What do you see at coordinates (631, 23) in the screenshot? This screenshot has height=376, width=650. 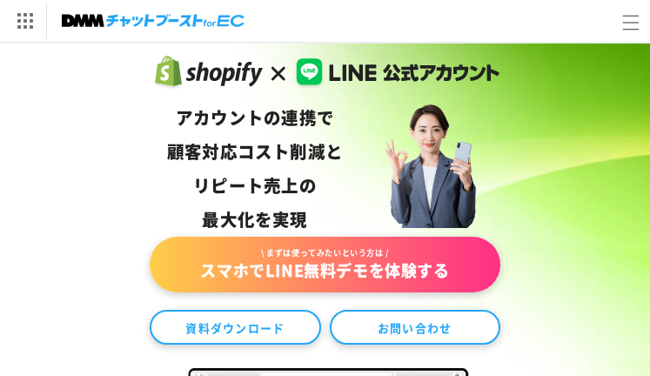 I see `summary: メニュー` at bounding box center [631, 23].